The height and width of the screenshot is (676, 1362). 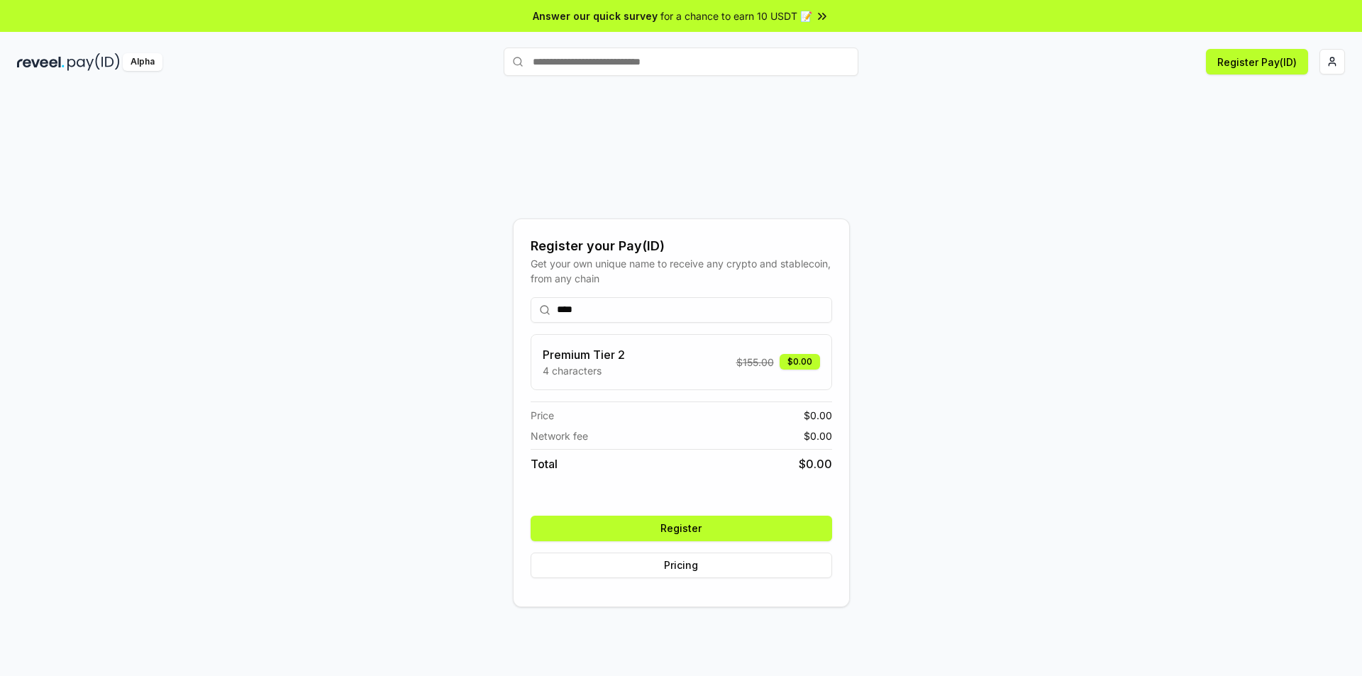 I want to click on span: Network fee, so click(x=559, y=435).